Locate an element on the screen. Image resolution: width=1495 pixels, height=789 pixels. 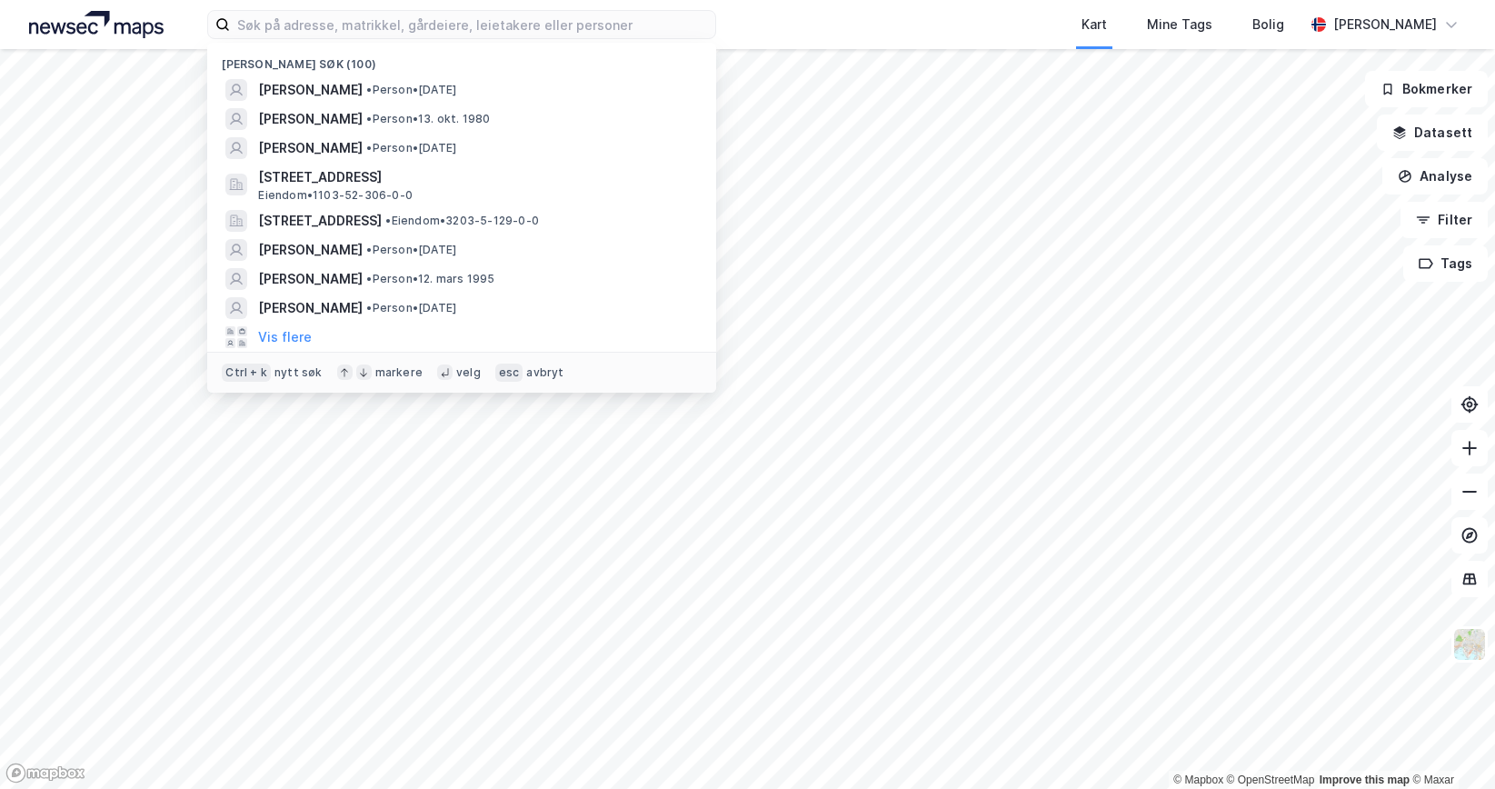
div: markere is located at coordinates (399, 373).